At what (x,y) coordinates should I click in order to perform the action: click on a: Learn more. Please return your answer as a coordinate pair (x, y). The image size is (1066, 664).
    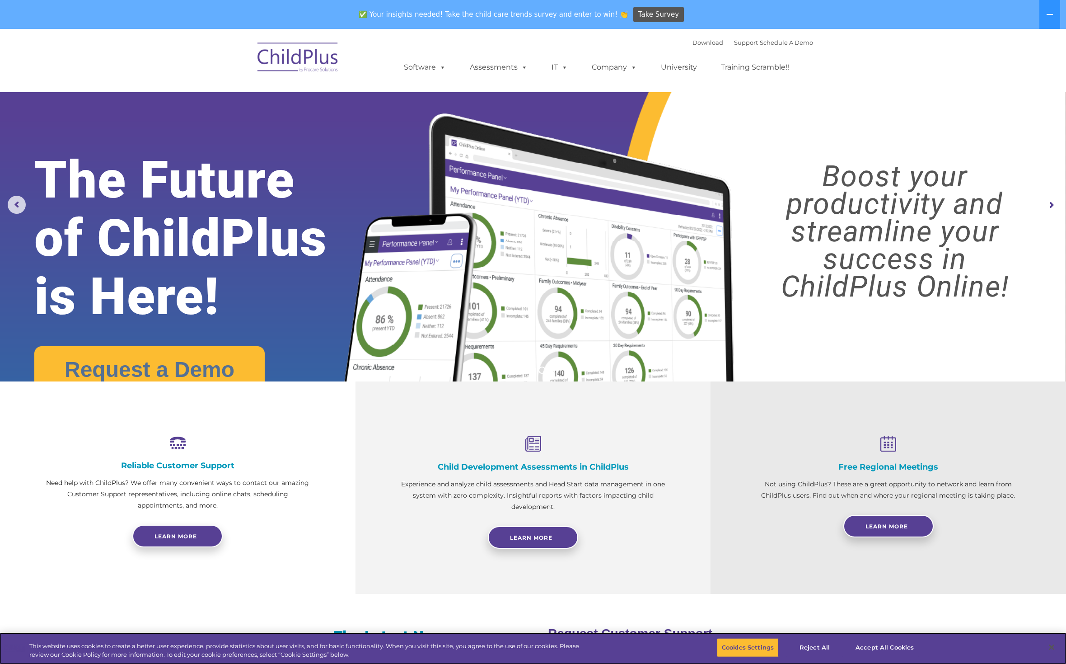
    Looking at the image, I should click on (178, 536).